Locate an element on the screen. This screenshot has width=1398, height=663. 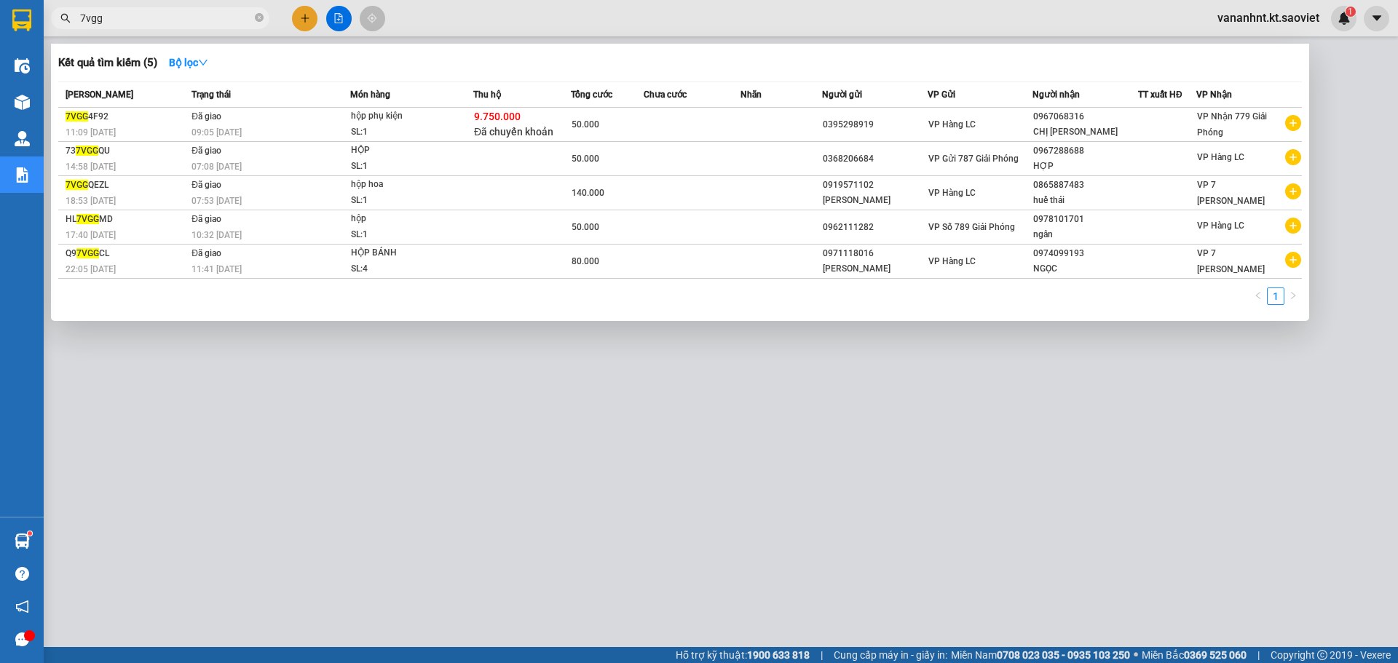
span: 9.750.000 is located at coordinates (497, 116).